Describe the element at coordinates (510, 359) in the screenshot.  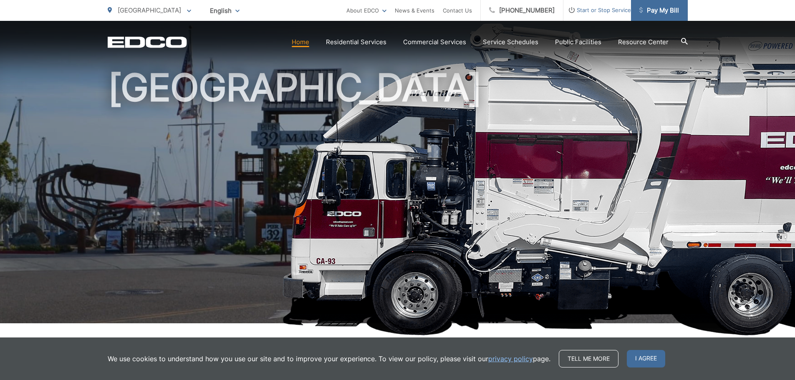
I see `a: privacy policy` at that location.